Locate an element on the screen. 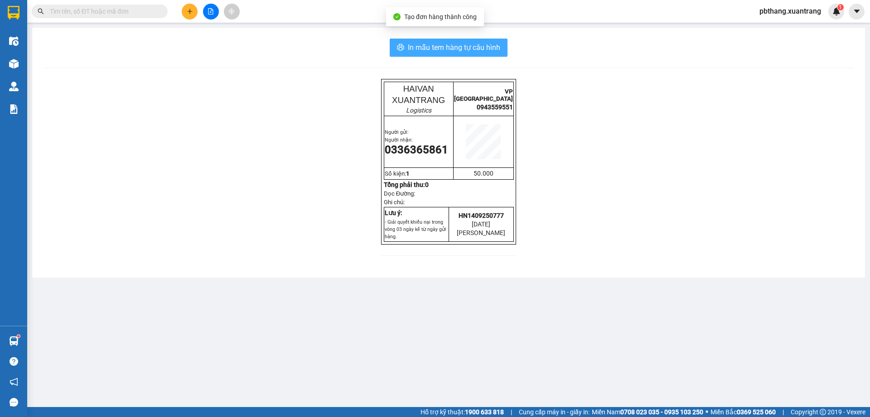  button: printerIn mẫu tem hàng tự cấu hình is located at coordinates (449, 48).